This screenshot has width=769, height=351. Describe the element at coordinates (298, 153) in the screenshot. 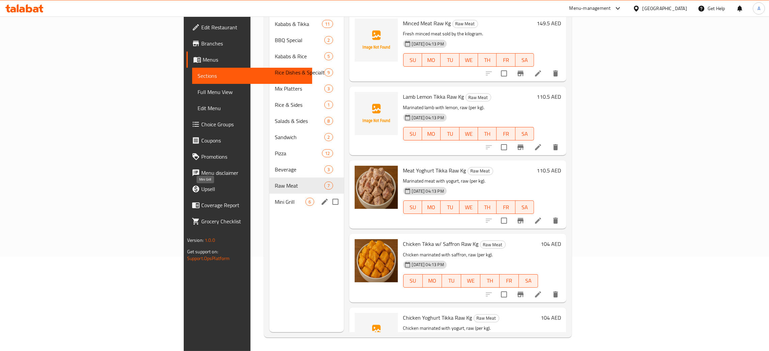

I see `div: Pizza` at that location.